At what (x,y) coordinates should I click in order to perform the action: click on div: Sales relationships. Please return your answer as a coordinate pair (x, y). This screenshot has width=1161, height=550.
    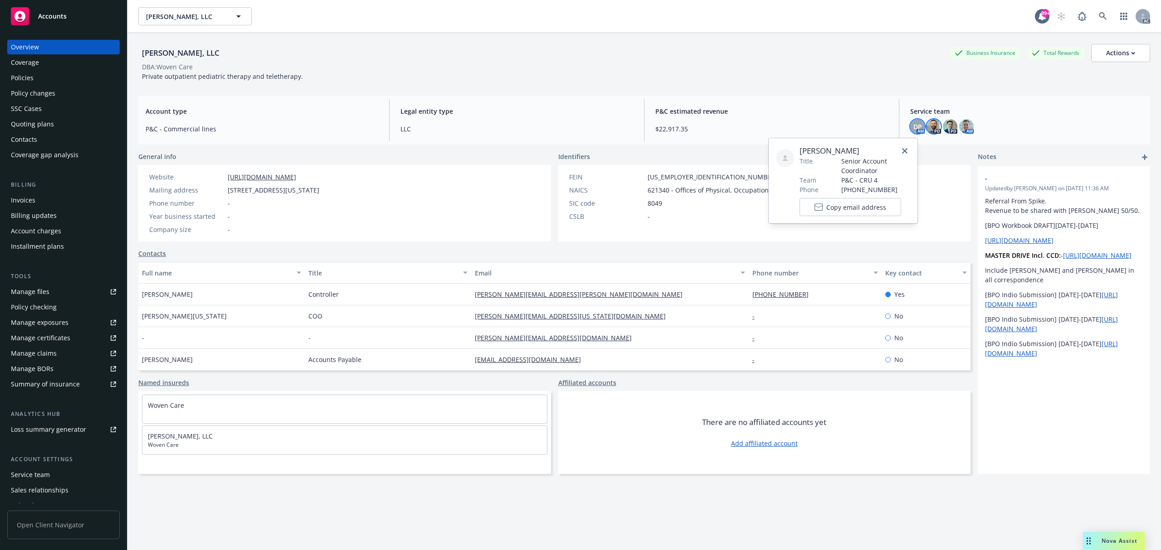
    Looking at the image, I should click on (39, 491).